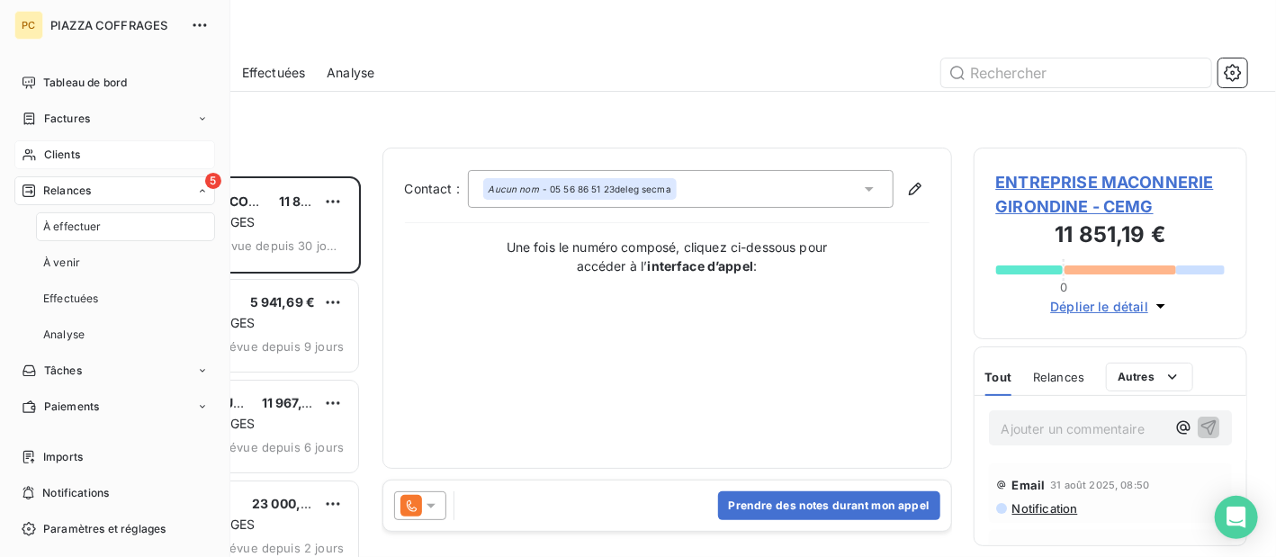 The width and height of the screenshot is (1276, 557). What do you see at coordinates (281, 447) in the screenshot?
I see `span: prévue depuis 6 jours` at bounding box center [281, 447].